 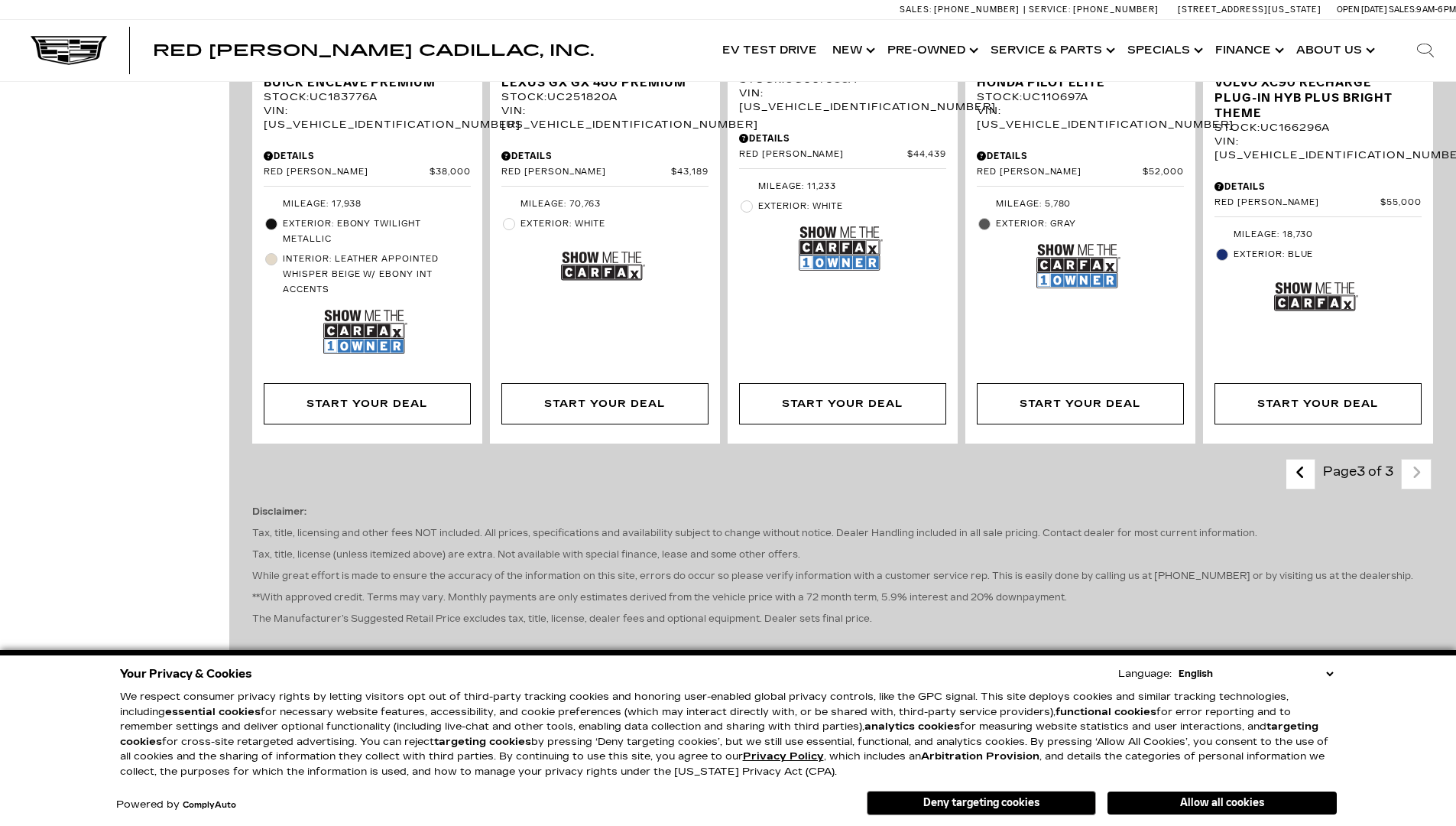 What do you see at coordinates (186, 674) in the screenshot?
I see `span: Your Privacy & Cookies` at bounding box center [186, 674].